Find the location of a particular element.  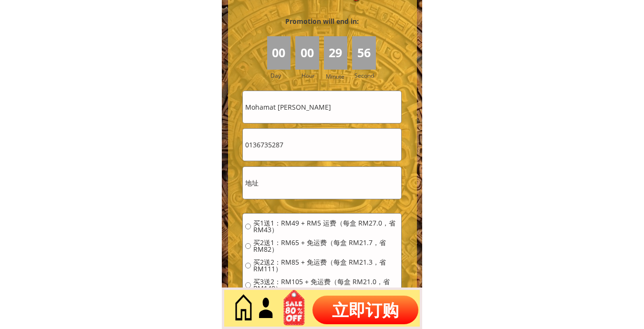

input: 姓名 is located at coordinates (322, 107).